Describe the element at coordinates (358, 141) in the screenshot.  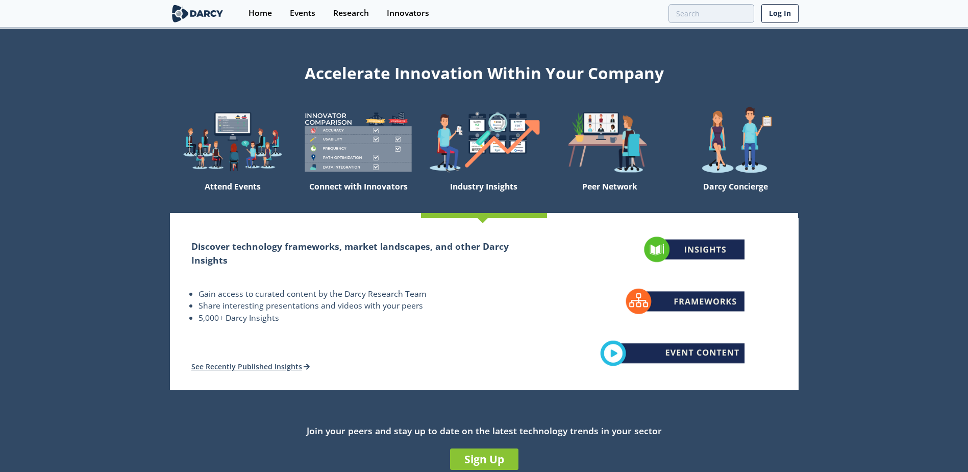
I see `img: welcome-compare-1b687586299da8f117b7ac84fd957760.png` at that location.